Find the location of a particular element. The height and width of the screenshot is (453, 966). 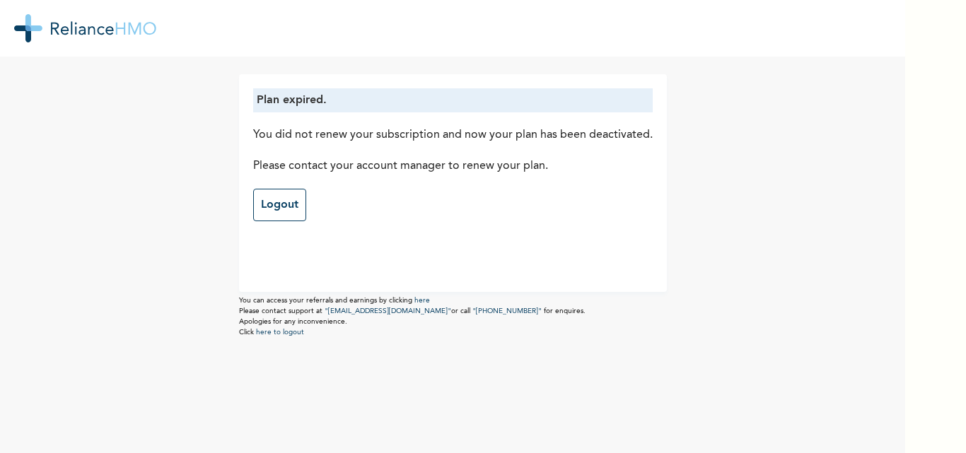

a: here to logout is located at coordinates (280, 332).